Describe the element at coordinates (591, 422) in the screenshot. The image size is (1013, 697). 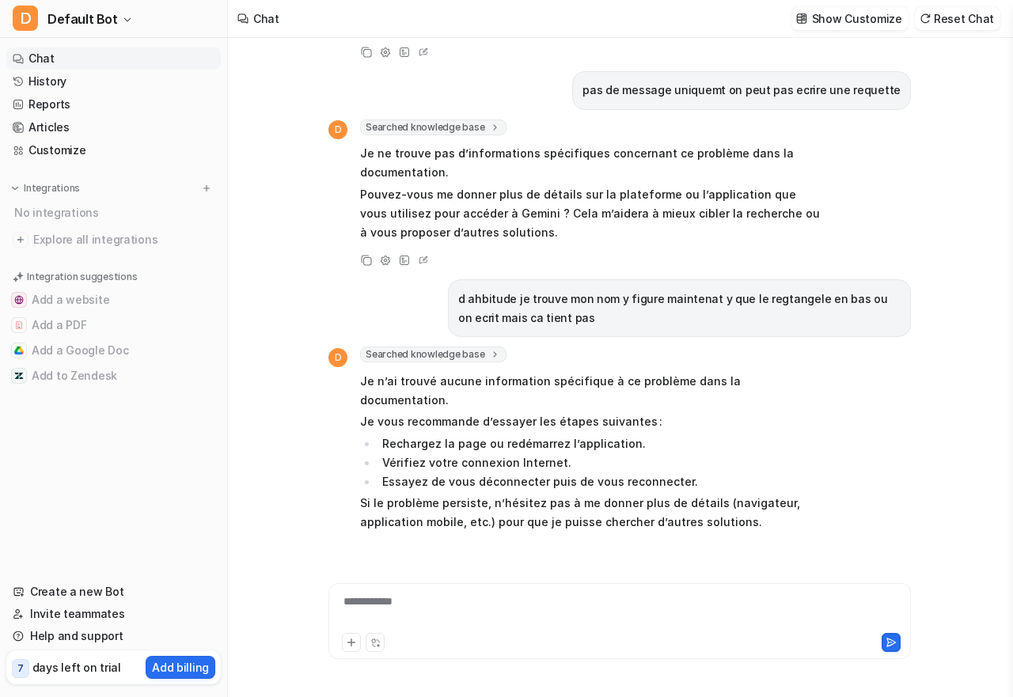
I see `p: Je vous recommande d’essayer les étapes suivantes :` at that location.